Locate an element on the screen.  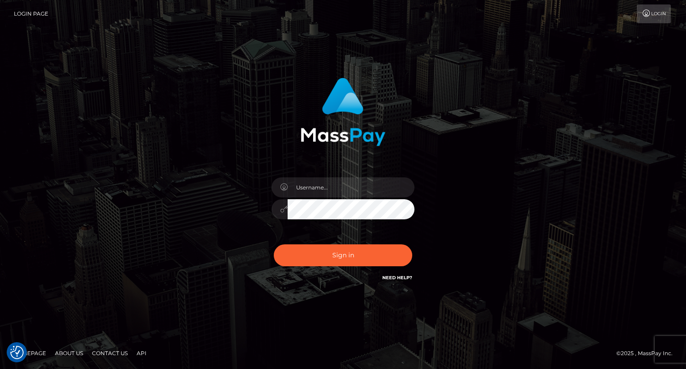
a: Login is located at coordinates (654, 14).